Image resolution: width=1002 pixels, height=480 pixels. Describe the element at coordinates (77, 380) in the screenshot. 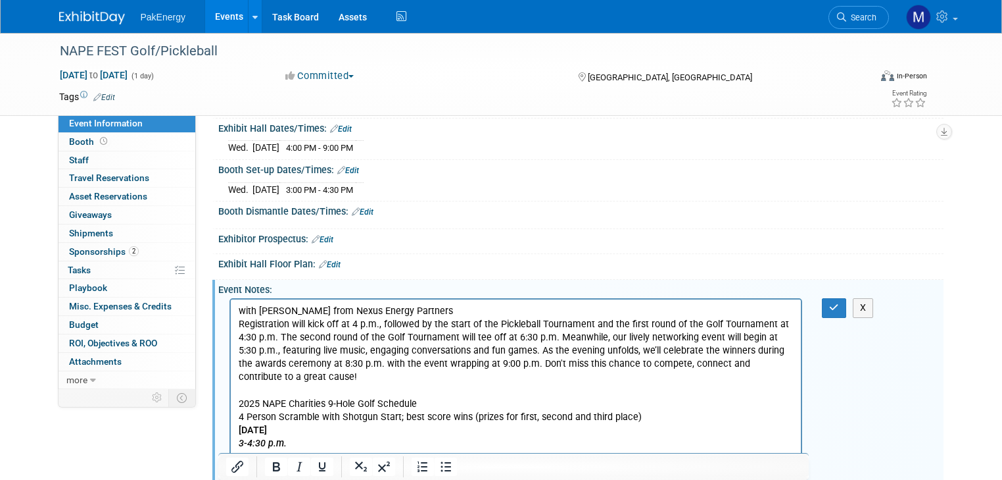

I see `span: more` at that location.